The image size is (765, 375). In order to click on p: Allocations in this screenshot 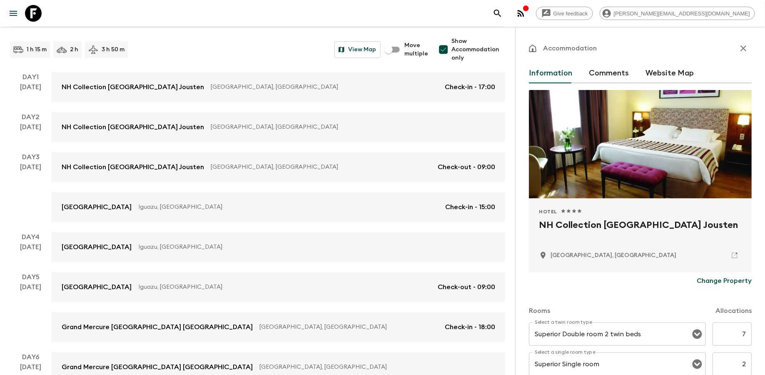, I will do `click(733, 311)`.